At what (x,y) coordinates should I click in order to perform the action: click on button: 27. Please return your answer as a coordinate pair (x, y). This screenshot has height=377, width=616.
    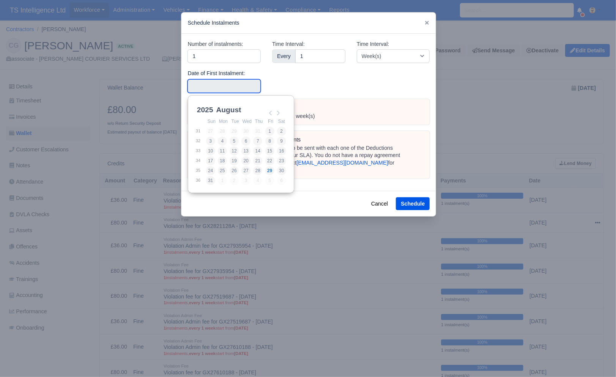
    Looking at the image, I should click on (246, 171).